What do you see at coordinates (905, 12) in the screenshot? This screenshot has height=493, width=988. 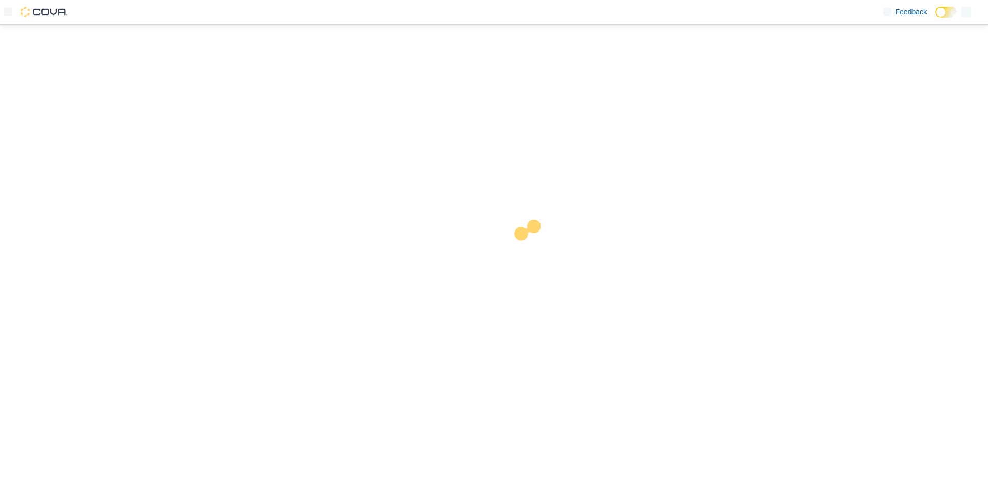 I see `a: Feedback` at bounding box center [905, 12].